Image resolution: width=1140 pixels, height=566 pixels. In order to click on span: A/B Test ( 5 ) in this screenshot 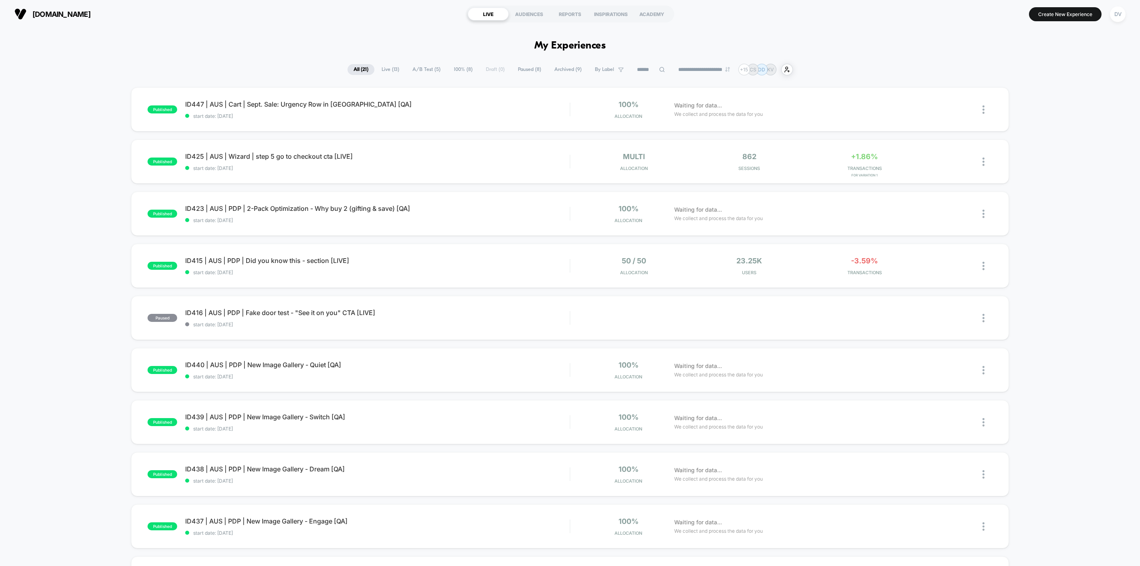, I will do `click(426, 69)`.